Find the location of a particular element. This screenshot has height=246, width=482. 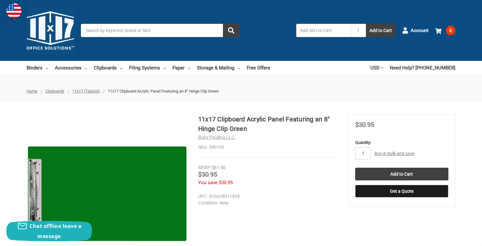

span: You save is located at coordinates (208, 183).